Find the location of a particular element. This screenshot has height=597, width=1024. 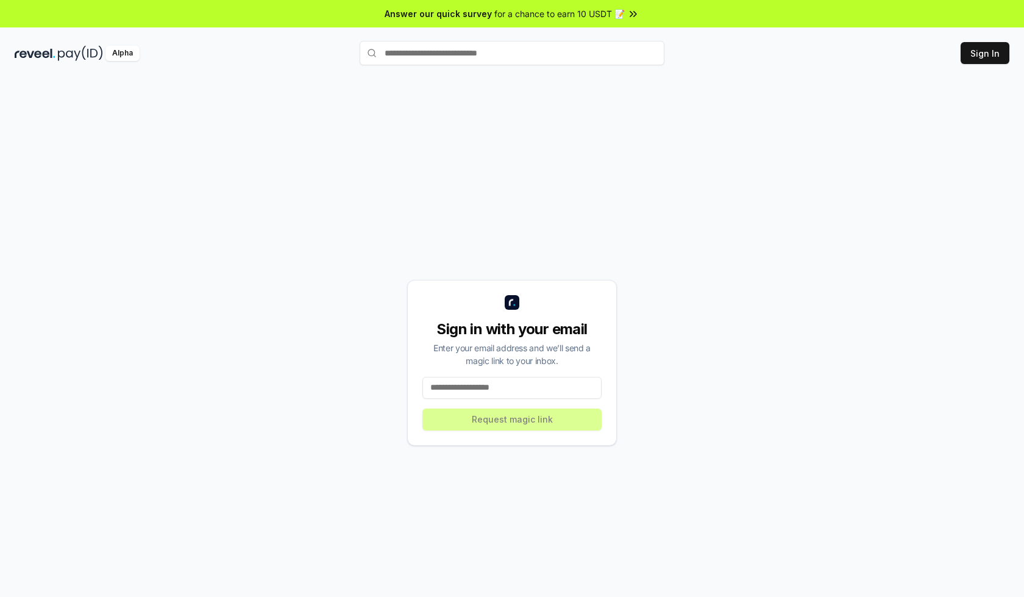

button: Sign In is located at coordinates (985, 53).